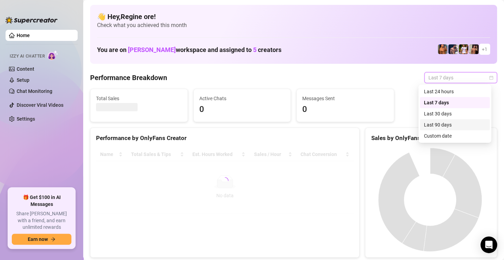 The height and width of the screenshot is (260, 504). I want to click on a: Chat Monitoring, so click(34, 91).